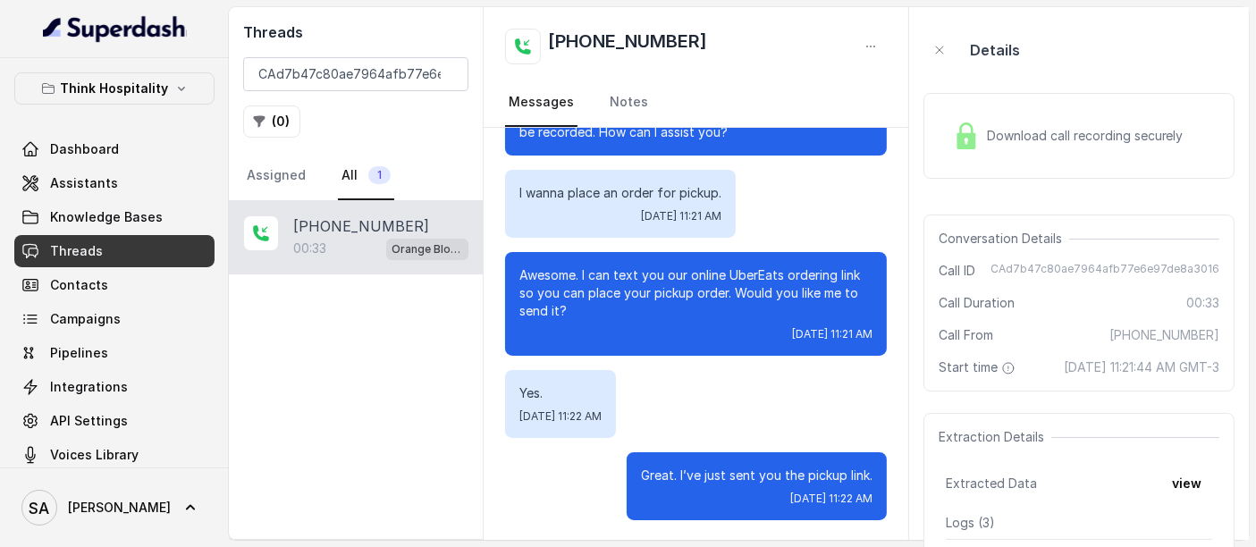 The width and height of the screenshot is (1256, 547). Describe the element at coordinates (114, 251) in the screenshot. I see `a: Threads` at that location.